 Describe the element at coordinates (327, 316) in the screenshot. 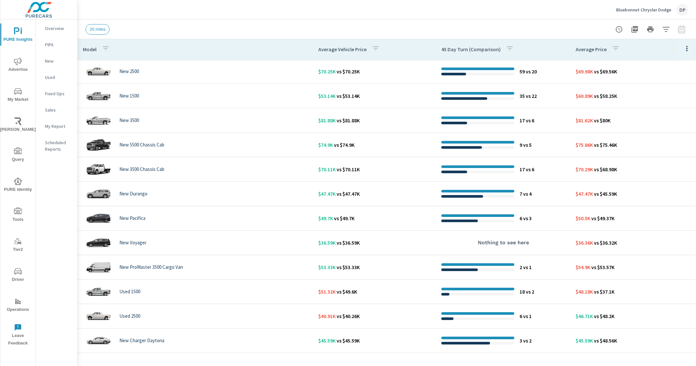

I see `p: $40.91K` at that location.